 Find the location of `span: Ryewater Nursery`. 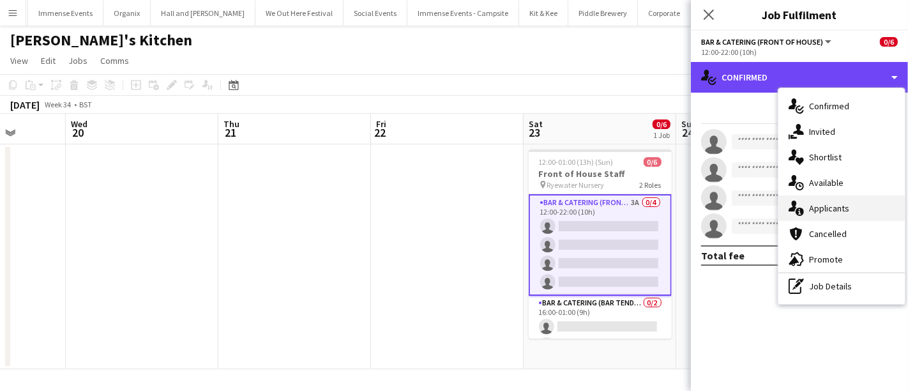

span: Ryewater Nursery is located at coordinates (576, 185).